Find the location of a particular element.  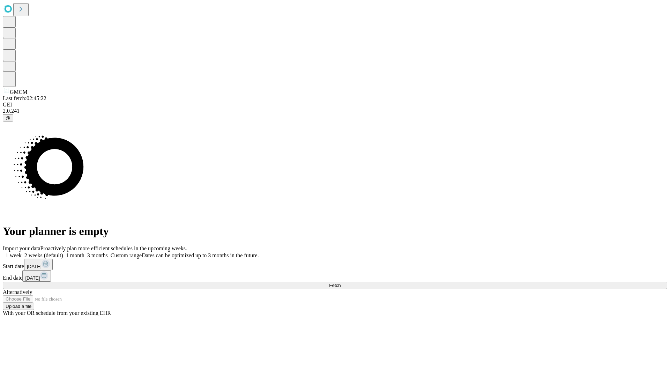

span: 2 weeks (default) is located at coordinates (44, 255).